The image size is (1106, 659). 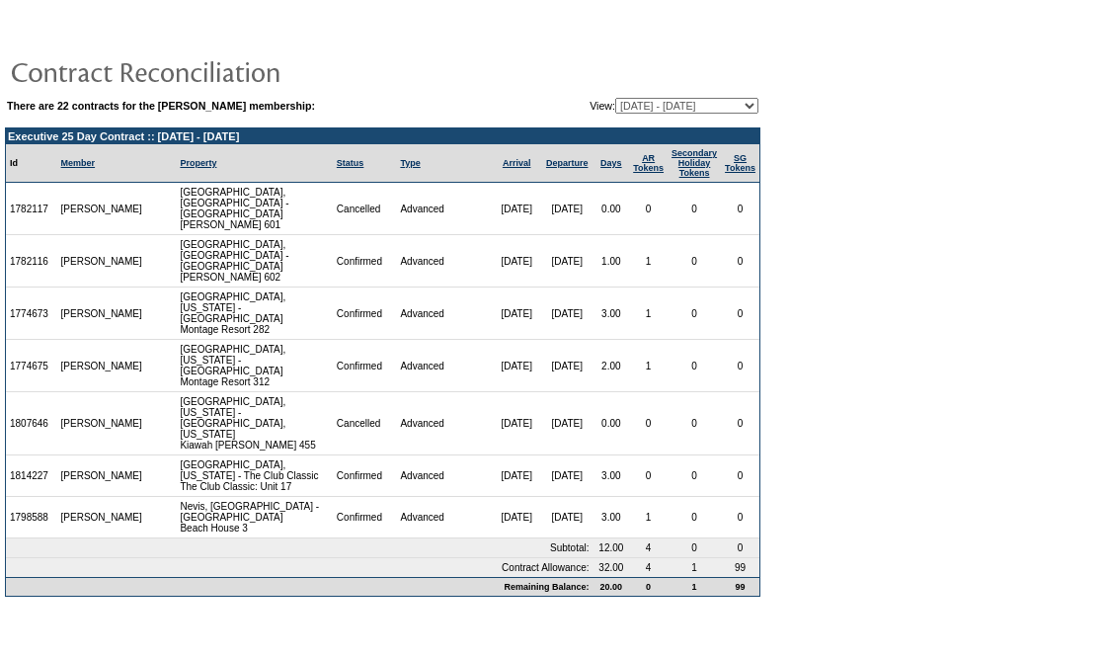 What do you see at coordinates (197, 163) in the screenshot?
I see `a: Property` at bounding box center [197, 163].